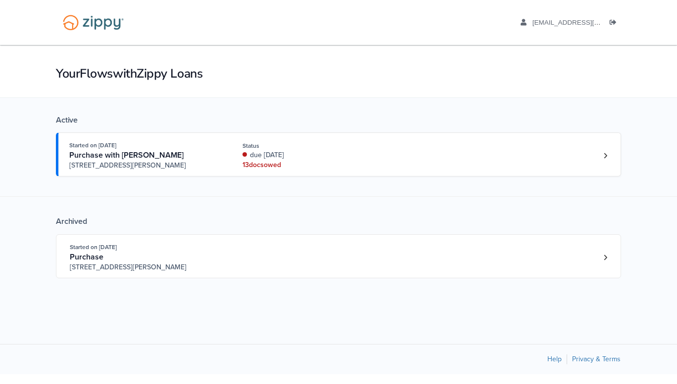 This screenshot has height=384, width=677. Describe the element at coordinates (589, 22) in the screenshot. I see `span: kristinhoban83@gmail.com` at that location.